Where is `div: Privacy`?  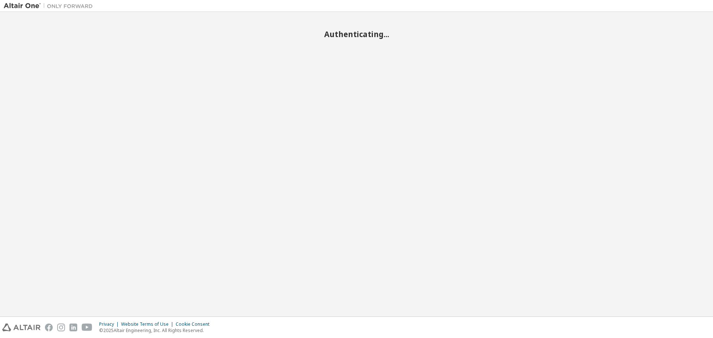 div: Privacy is located at coordinates (110, 324).